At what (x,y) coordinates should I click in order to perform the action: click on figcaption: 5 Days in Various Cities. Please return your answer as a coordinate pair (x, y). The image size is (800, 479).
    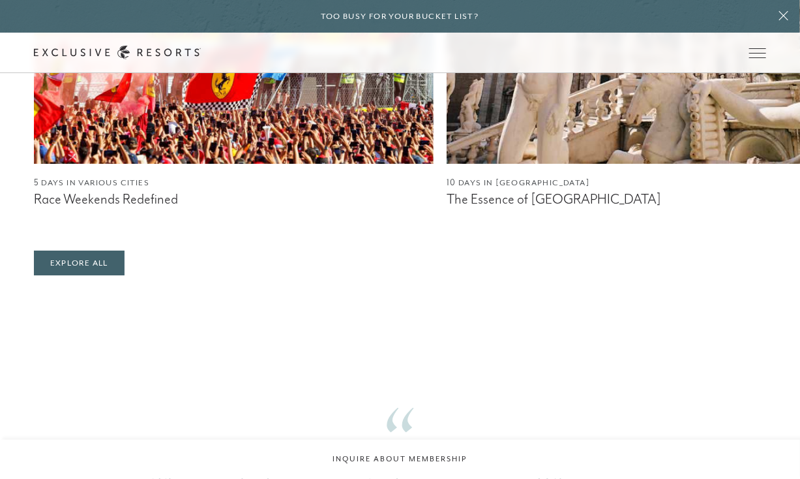
    Looking at the image, I should click on (234, 183).